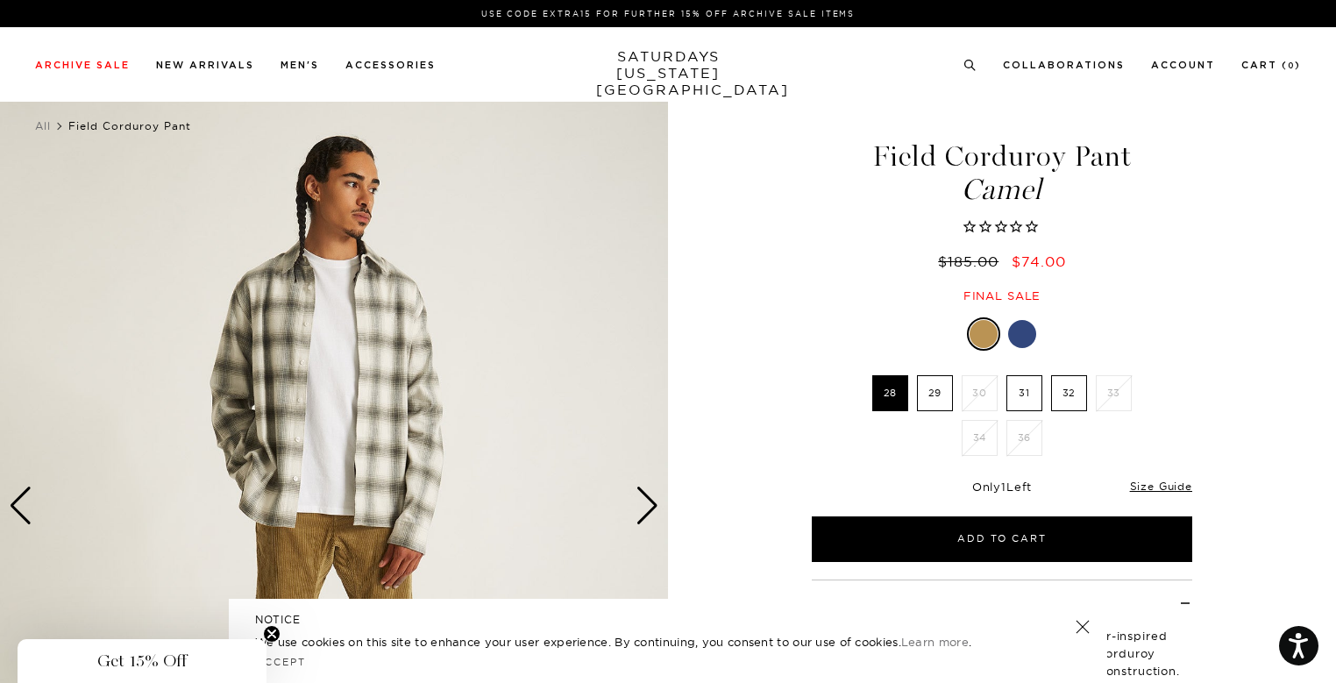 The height and width of the screenshot is (683, 1336). What do you see at coordinates (142, 661) in the screenshot?
I see `div: Get 15% OffClose teaser` at bounding box center [142, 661].